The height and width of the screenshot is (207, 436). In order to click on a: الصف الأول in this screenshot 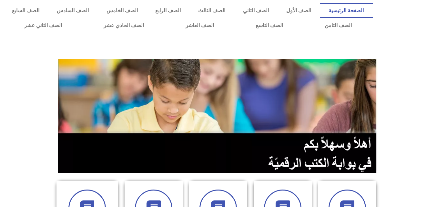, I will do `click(298, 11)`.